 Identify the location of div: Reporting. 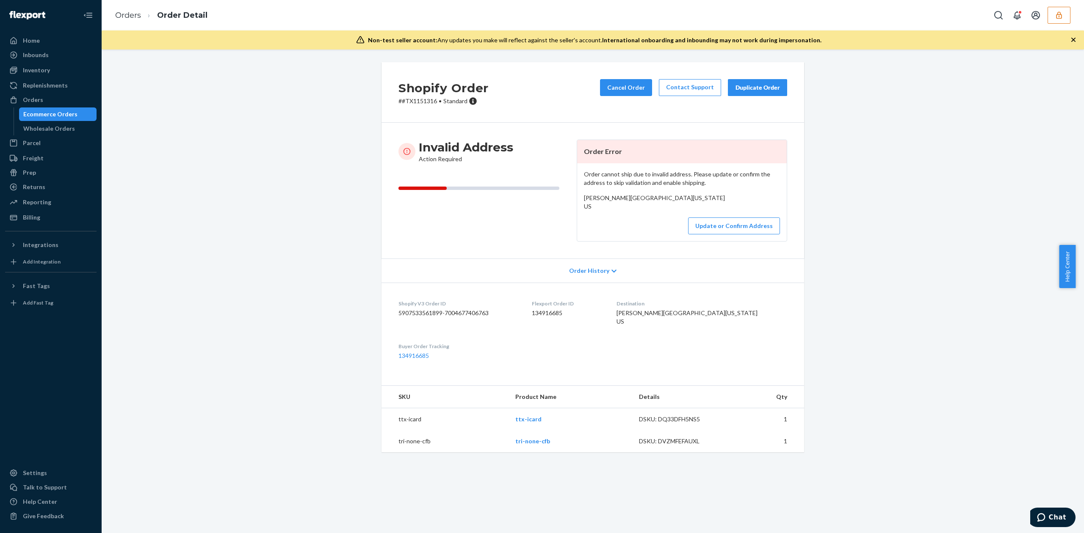
(37, 202).